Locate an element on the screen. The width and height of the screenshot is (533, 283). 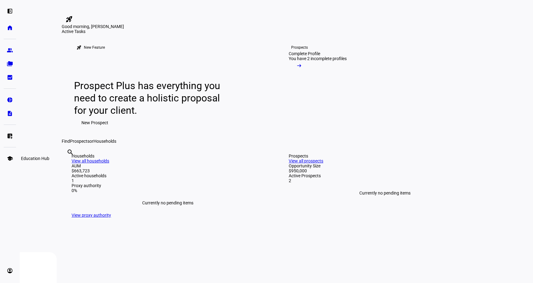
div: Proxy authority is located at coordinates (168, 186).